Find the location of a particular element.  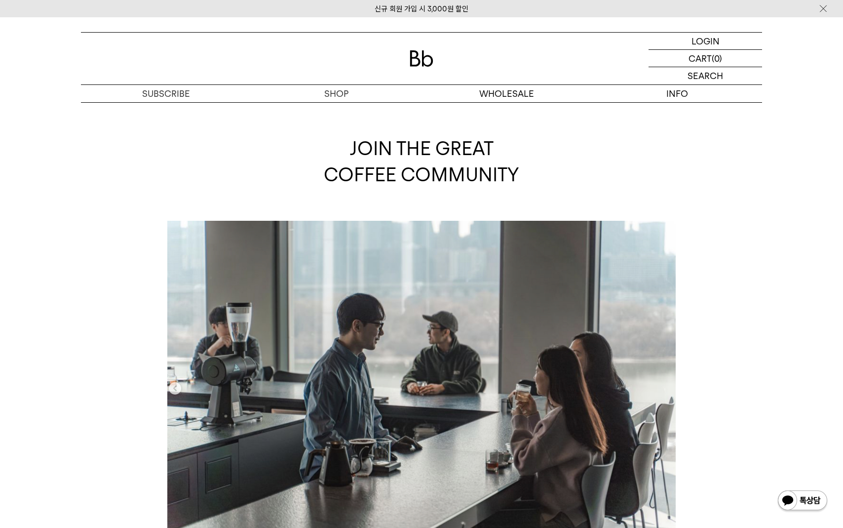

a: CART (0) is located at coordinates (705, 58).